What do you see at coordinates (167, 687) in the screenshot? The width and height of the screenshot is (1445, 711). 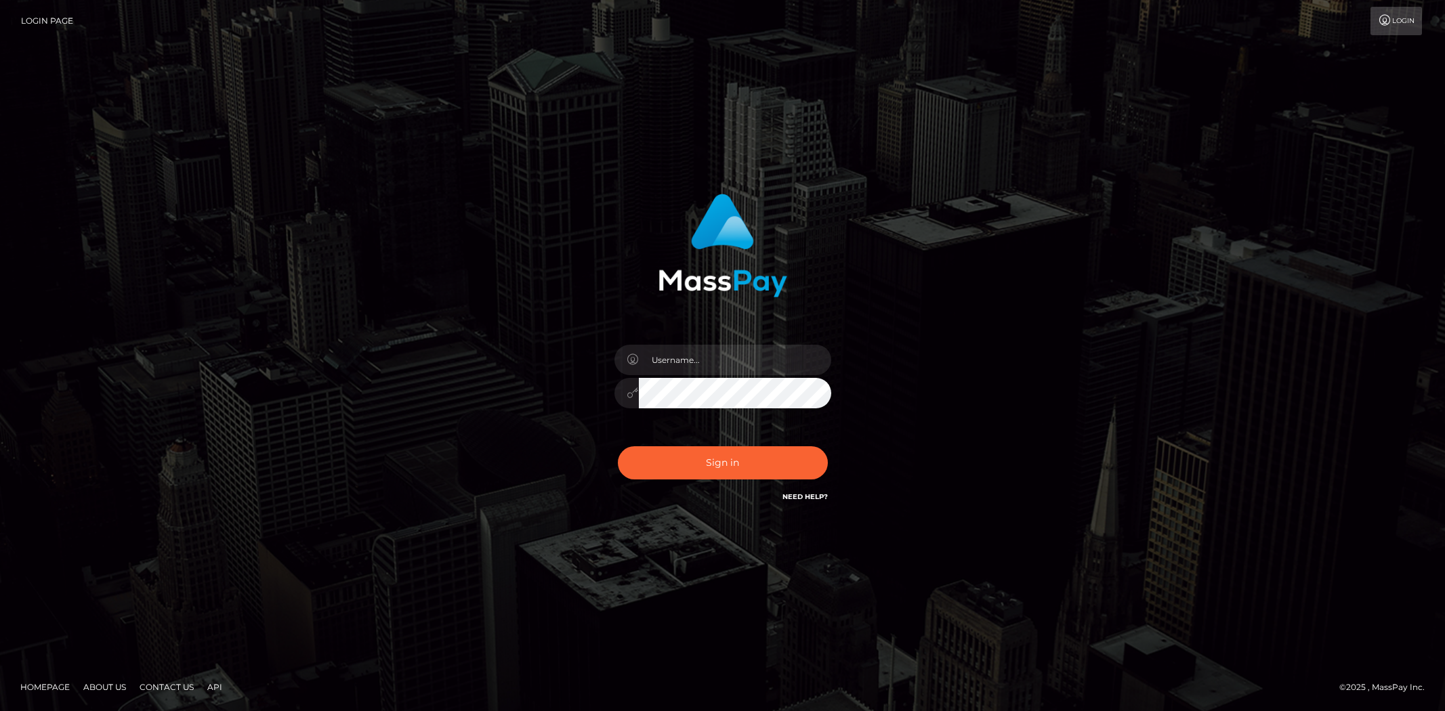 I see `a: Contact Us` at bounding box center [167, 687].